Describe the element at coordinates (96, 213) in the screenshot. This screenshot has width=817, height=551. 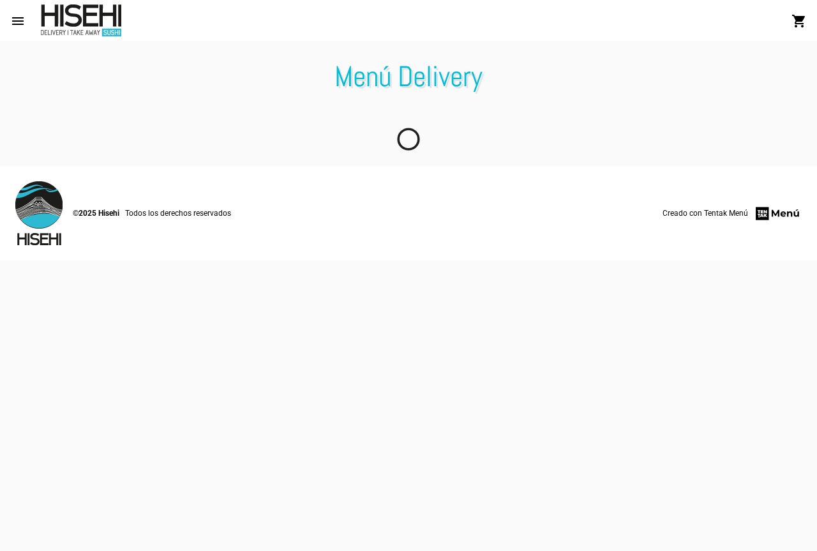
I see `span: ©2025 Hisehi` at that location.